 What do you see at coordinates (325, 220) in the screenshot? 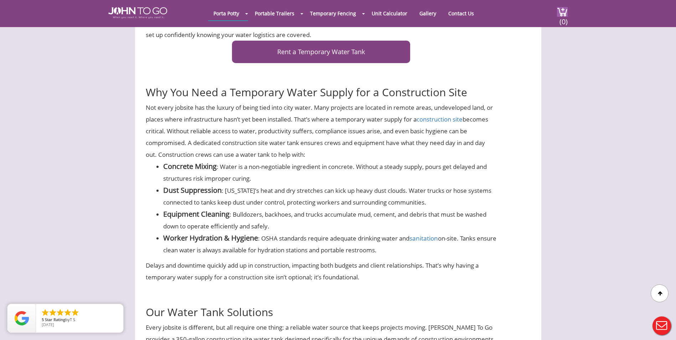
I see `span: : Bulldozers, backhoes, and trucks accumulate mud, cement, and debris that must be washed down to...` at bounding box center [325, 220].